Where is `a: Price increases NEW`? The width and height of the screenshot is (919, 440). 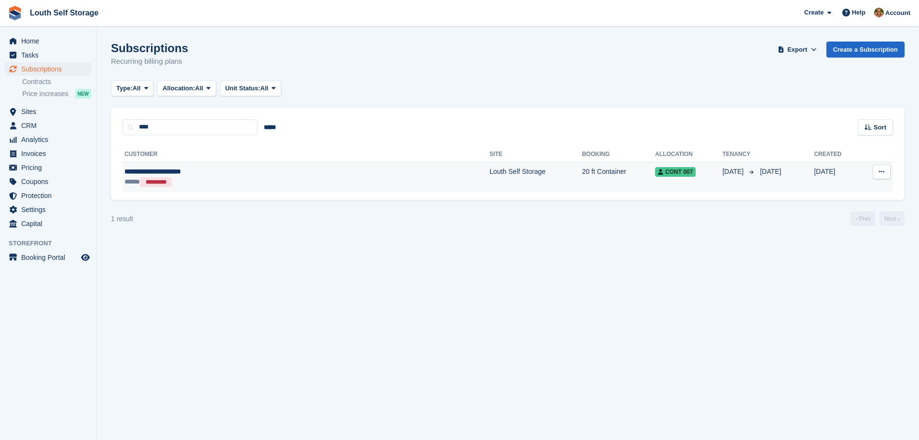 a: Price increases NEW is located at coordinates (56, 94).